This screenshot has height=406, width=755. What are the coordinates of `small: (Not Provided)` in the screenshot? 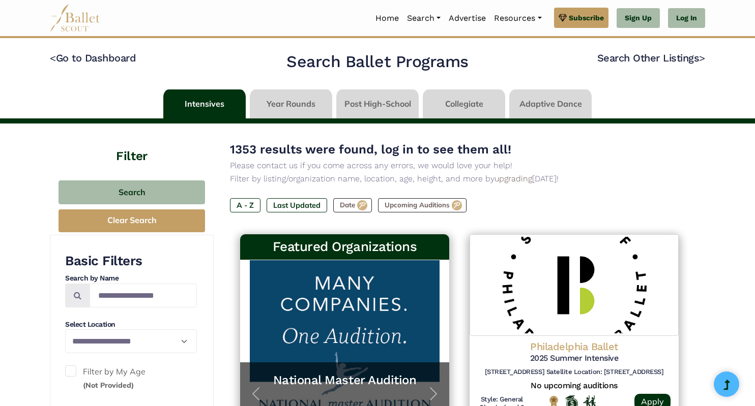 It's located at (108, 386).